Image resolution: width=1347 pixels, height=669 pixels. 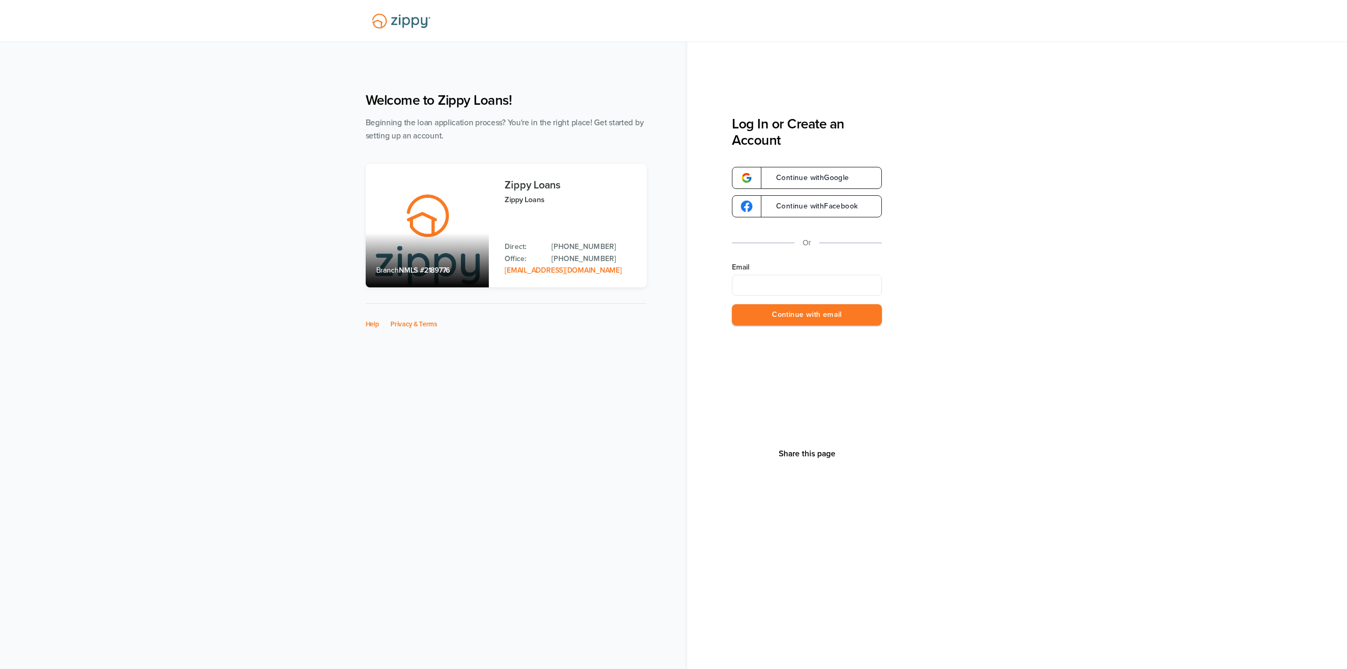 What do you see at coordinates (594, 247) in the screenshot?
I see `a: Direct Phone: 512-975-2947` at bounding box center [594, 247].